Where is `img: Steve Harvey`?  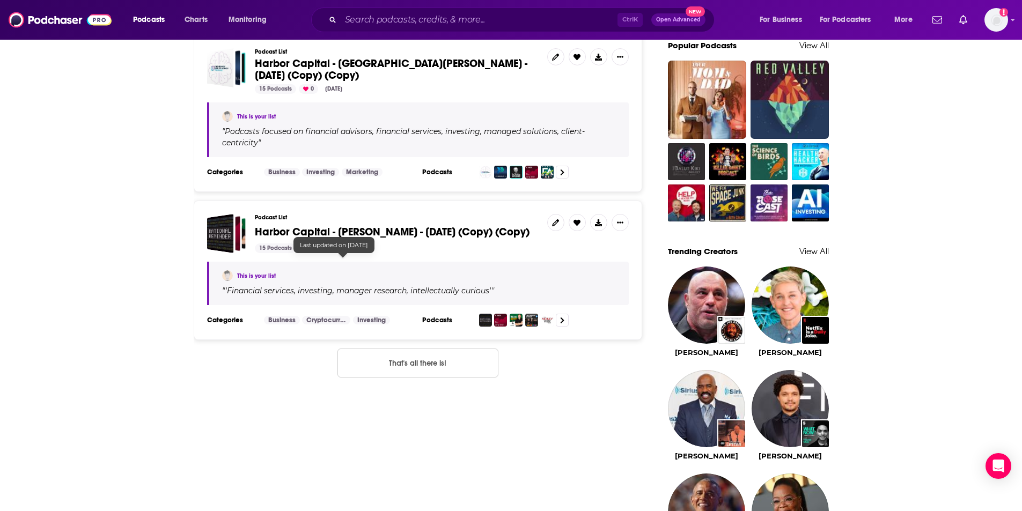
img: Steve Harvey is located at coordinates (707, 409).